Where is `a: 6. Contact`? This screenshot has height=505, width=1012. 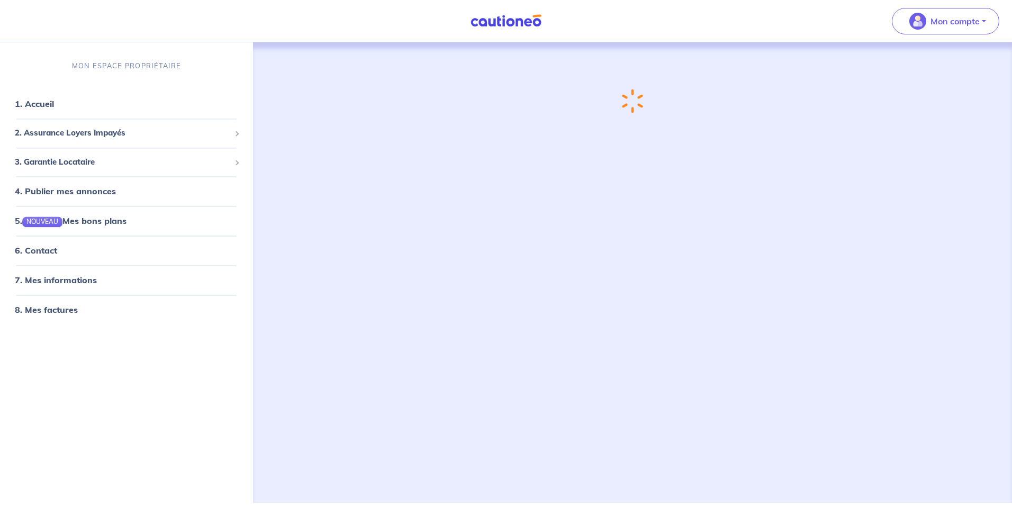 a: 6. Contact is located at coordinates (36, 251).